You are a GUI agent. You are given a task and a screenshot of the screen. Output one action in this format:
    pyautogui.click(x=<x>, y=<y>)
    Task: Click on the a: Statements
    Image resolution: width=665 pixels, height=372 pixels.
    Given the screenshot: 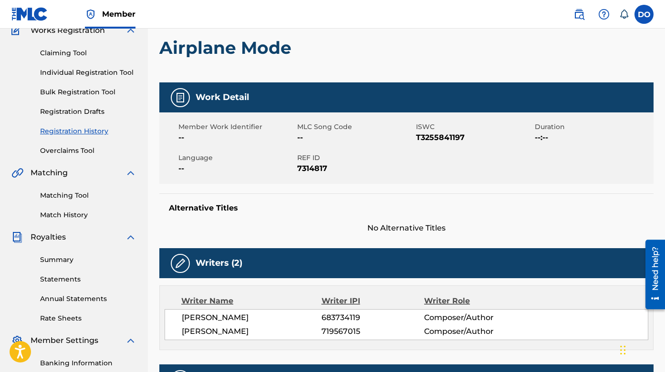 What is the action you would take?
    pyautogui.click(x=88, y=279)
    